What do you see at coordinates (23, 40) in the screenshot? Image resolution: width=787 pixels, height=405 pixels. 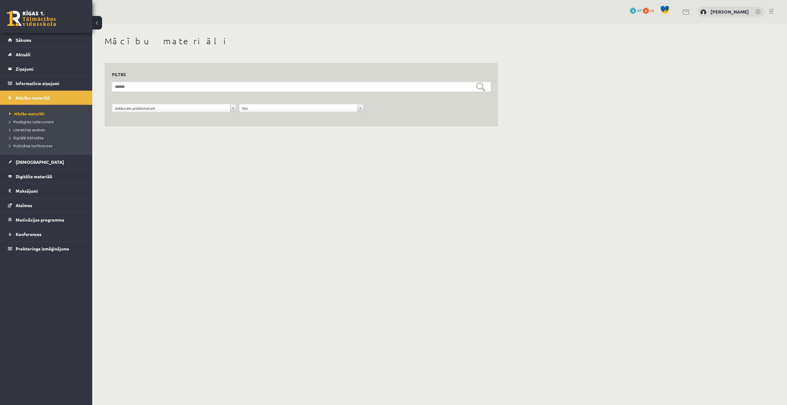 I see `span: Sākums` at bounding box center [23, 40].